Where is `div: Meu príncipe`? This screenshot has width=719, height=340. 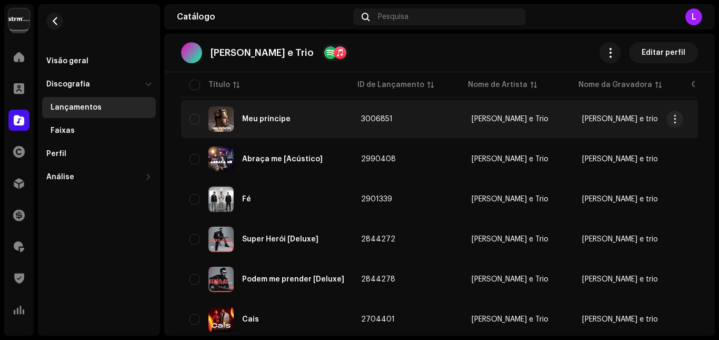
div: Meu príncipe is located at coordinates (266, 119).